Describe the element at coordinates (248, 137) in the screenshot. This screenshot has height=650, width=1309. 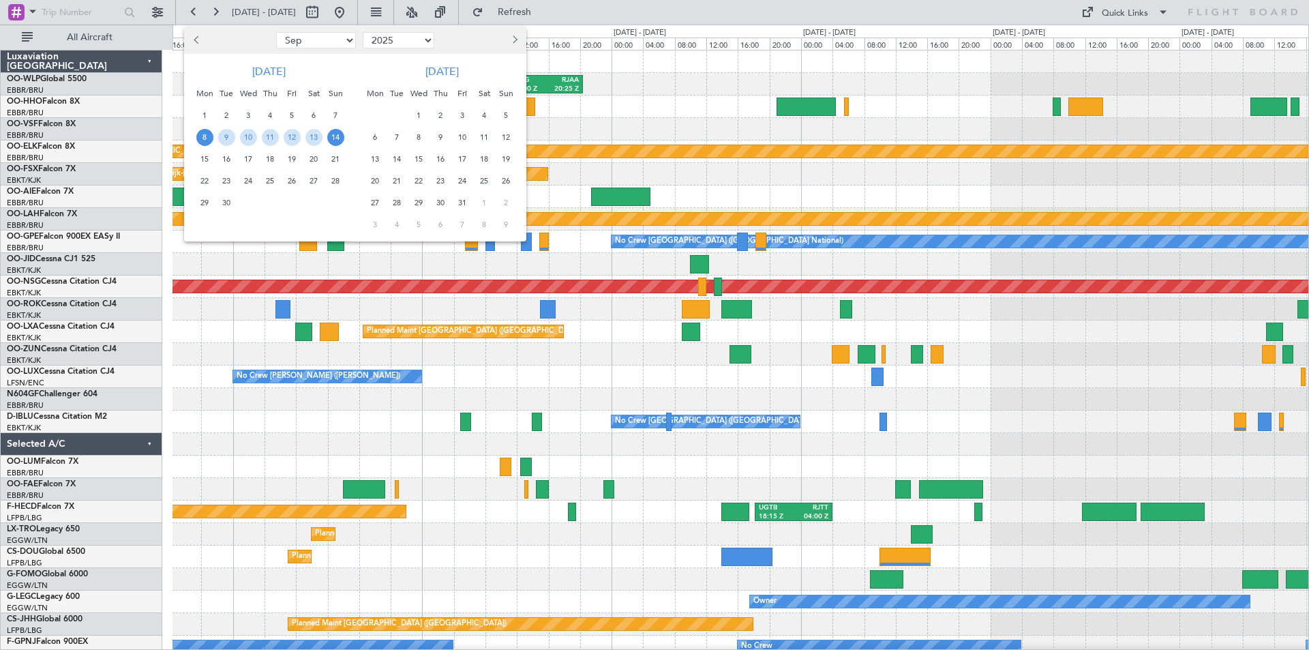
I see `div: 10-9-2025` at that location.